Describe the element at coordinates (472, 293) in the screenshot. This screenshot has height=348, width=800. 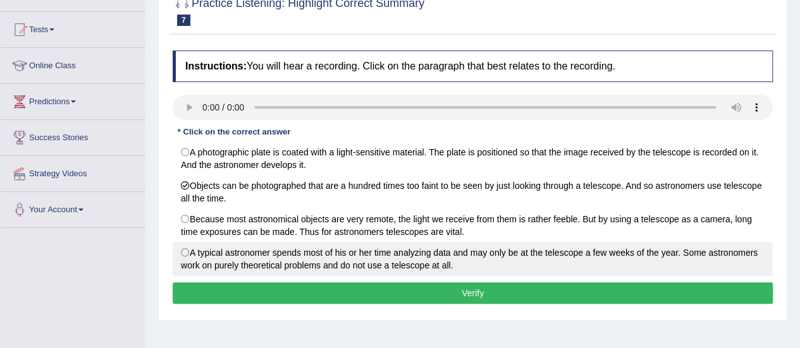
I see `button: Verify` at that location.